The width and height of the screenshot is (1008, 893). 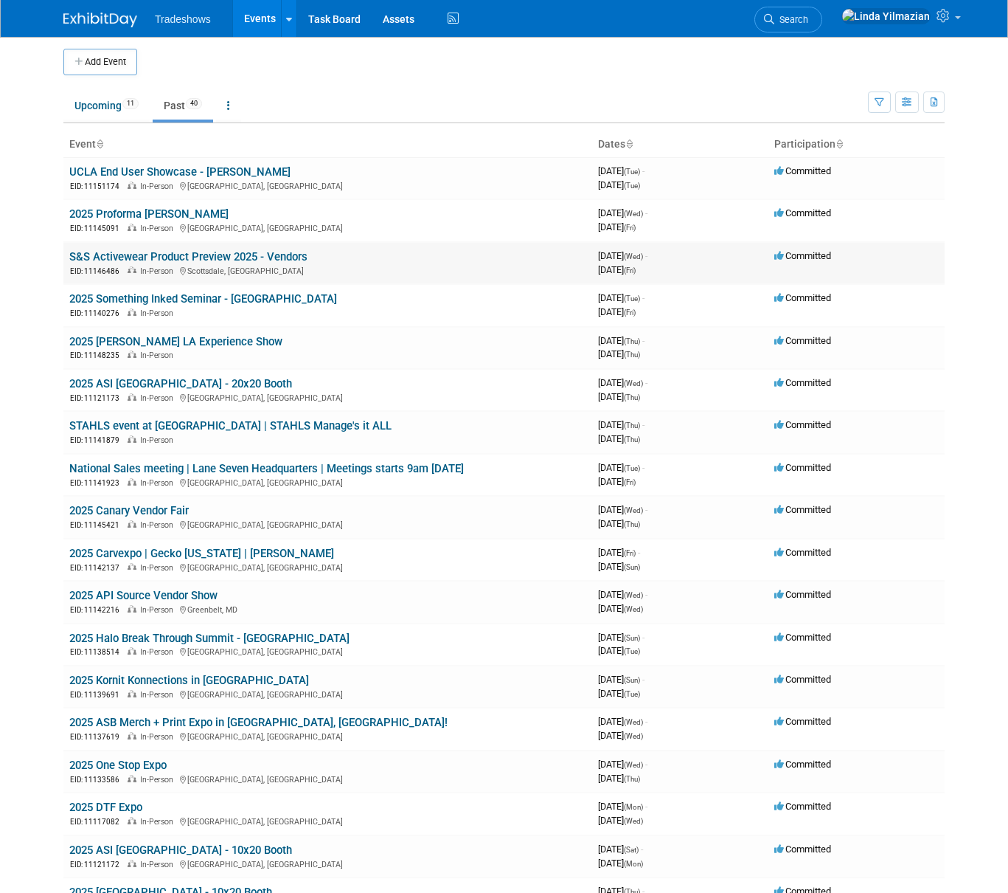 I want to click on img: ExhibitDay, so click(x=100, y=20).